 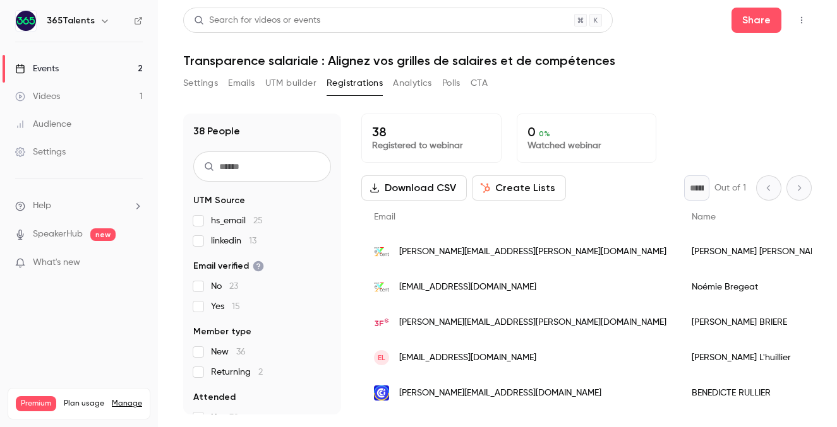 I want to click on span: 15, so click(x=235, y=307).